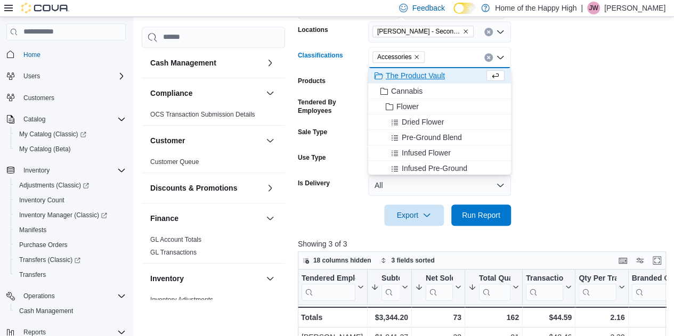  Describe the element at coordinates (342, 261) in the screenshot. I see `span: 18 columns hidden` at that location.